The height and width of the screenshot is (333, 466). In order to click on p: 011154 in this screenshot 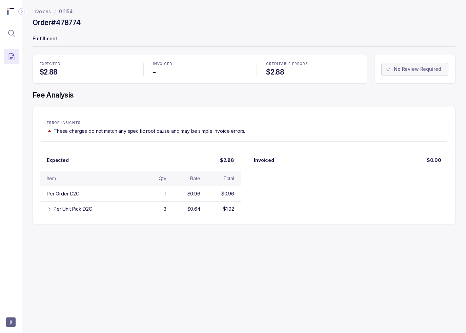, I will do `click(66, 12)`.